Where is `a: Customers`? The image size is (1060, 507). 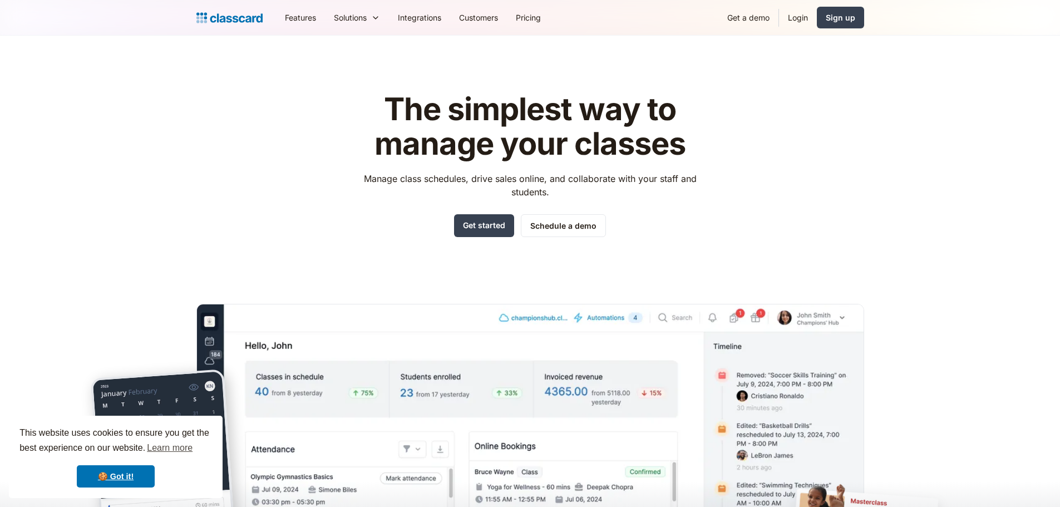 a: Customers is located at coordinates (479, 17).